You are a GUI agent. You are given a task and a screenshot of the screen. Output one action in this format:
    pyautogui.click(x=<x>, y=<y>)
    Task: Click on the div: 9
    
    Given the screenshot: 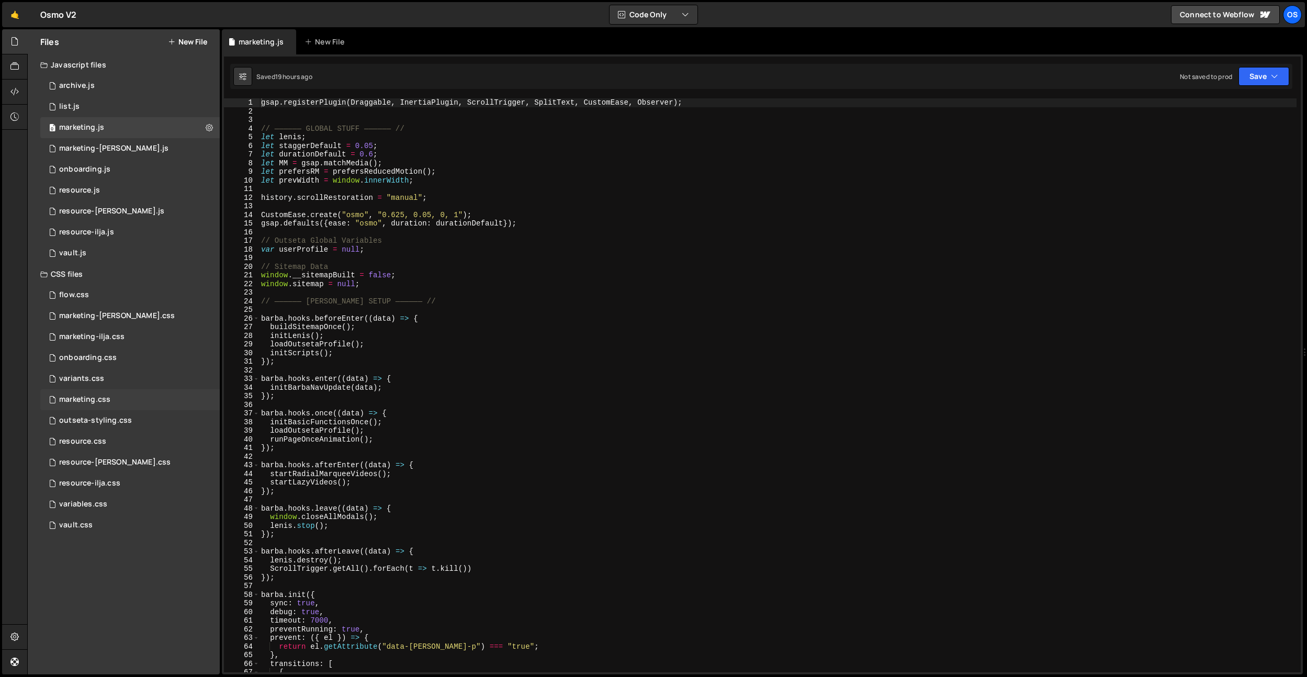 What is the action you would take?
    pyautogui.click(x=242, y=172)
    